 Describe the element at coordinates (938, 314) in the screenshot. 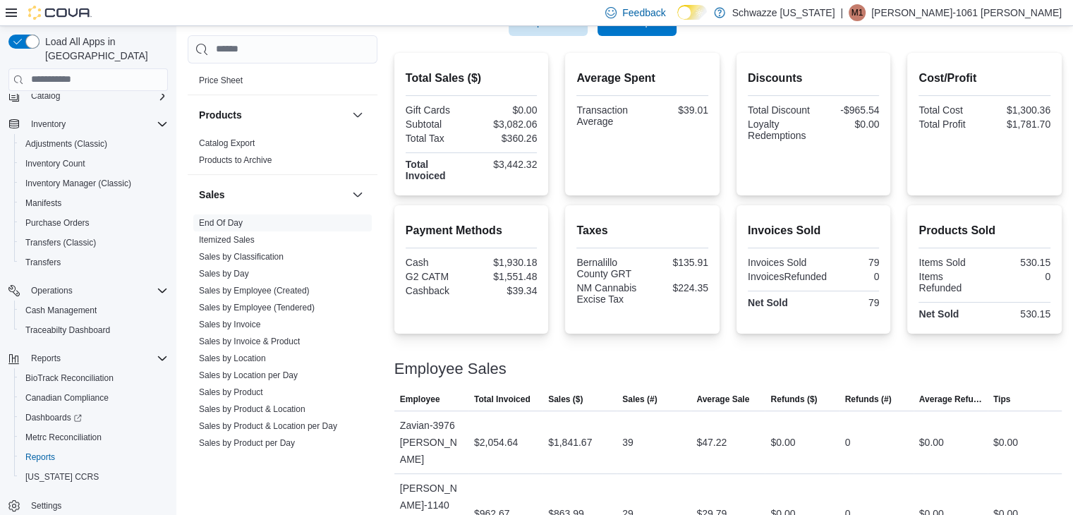

I see `strong: Net Sold` at that location.